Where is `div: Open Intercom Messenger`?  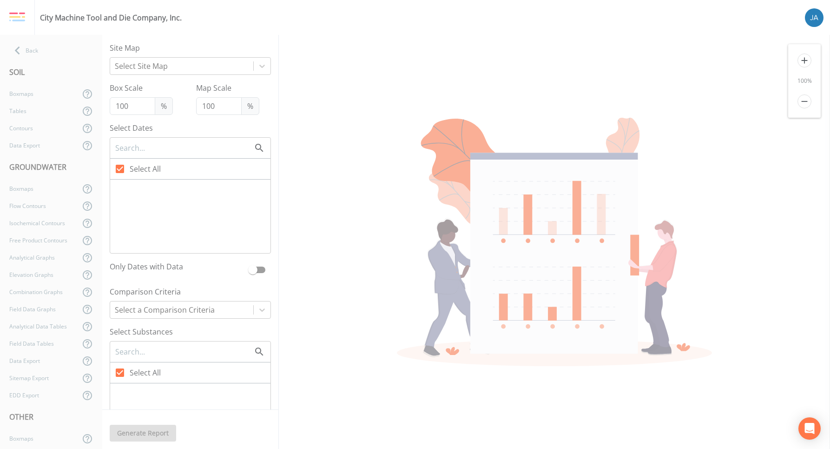 div: Open Intercom Messenger is located at coordinates (810, 428).